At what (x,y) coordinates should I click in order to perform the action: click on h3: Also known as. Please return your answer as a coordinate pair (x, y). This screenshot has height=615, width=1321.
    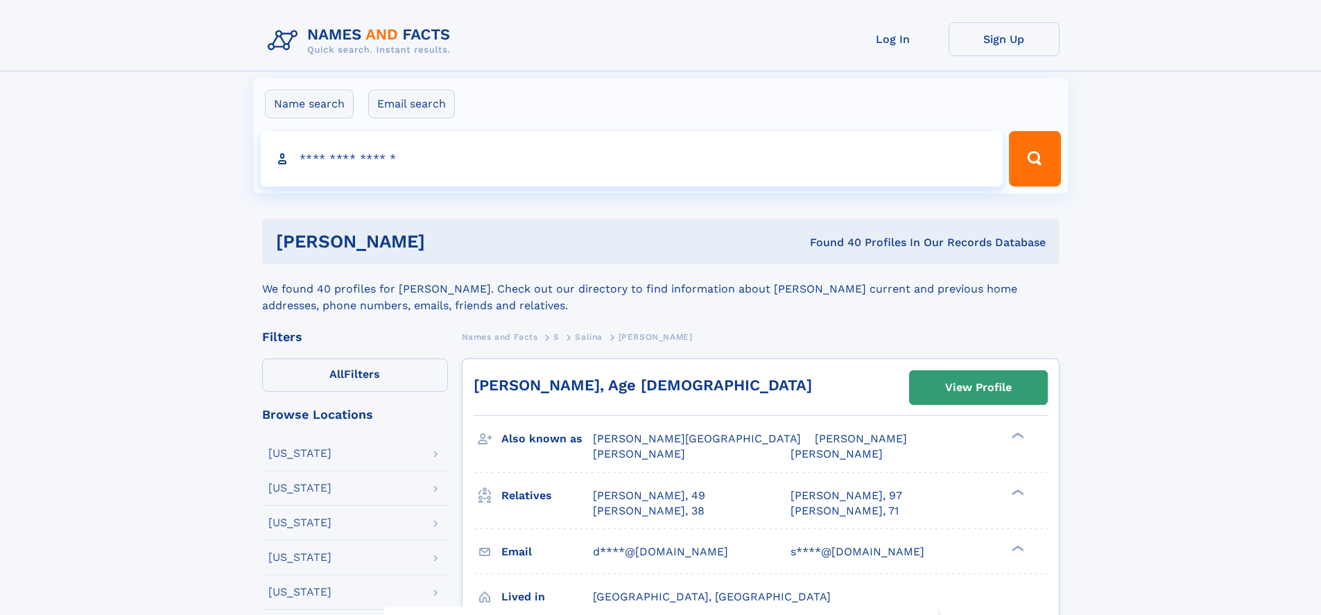
    Looking at the image, I should click on (547, 439).